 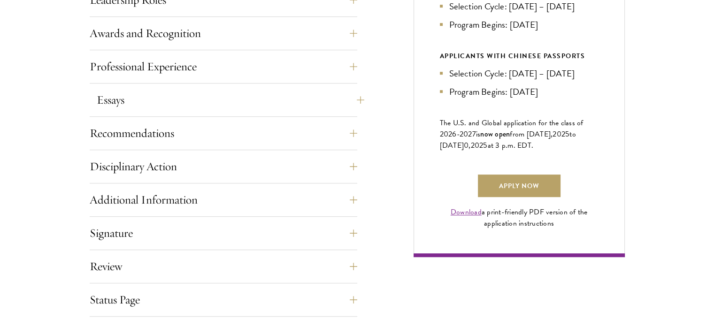 What do you see at coordinates (519, 218) in the screenshot?
I see `div: a print-friendly PDF version of the application instructions` at bounding box center [519, 218].